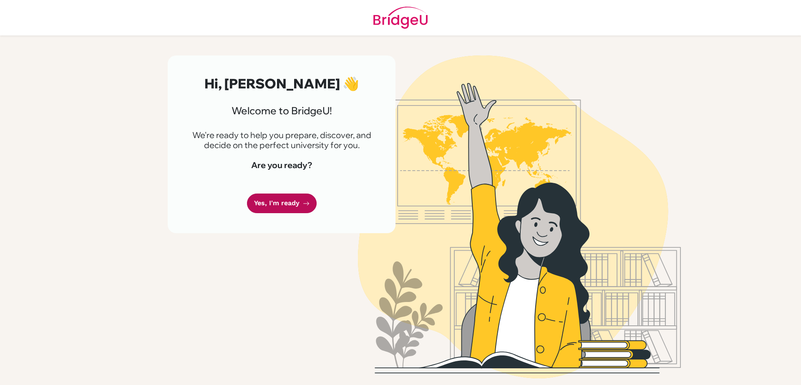  I want to click on h3: Welcome to BridgeU!, so click(282, 111).